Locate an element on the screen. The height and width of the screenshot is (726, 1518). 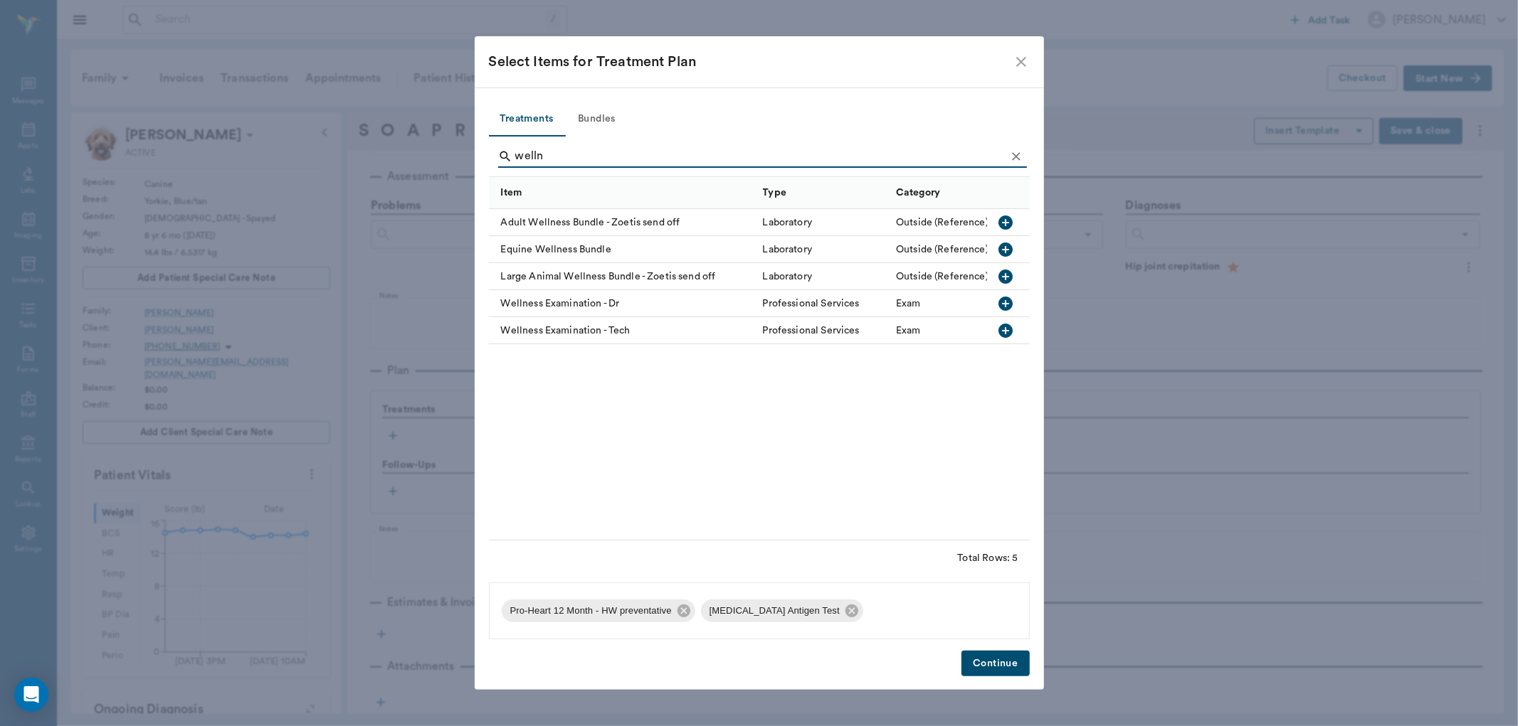
div: Adult Wellness Bundle - Zoetis send off is located at coordinates (622, 223).